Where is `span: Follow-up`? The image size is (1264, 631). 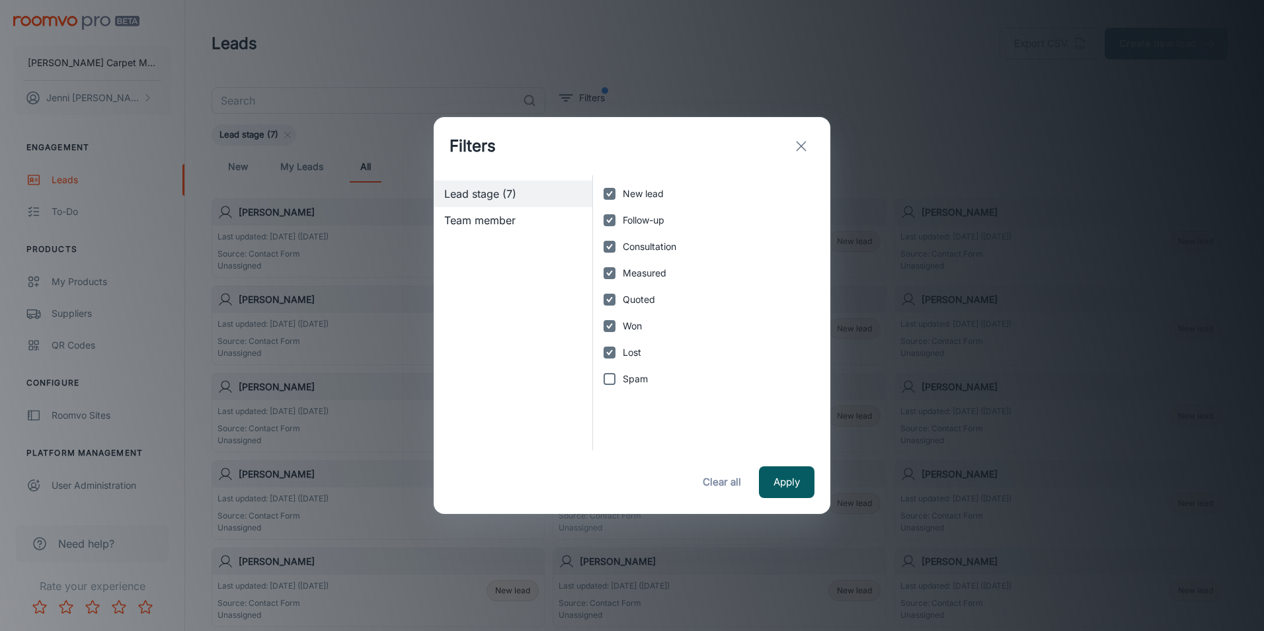
span: Follow-up is located at coordinates (643, 220).